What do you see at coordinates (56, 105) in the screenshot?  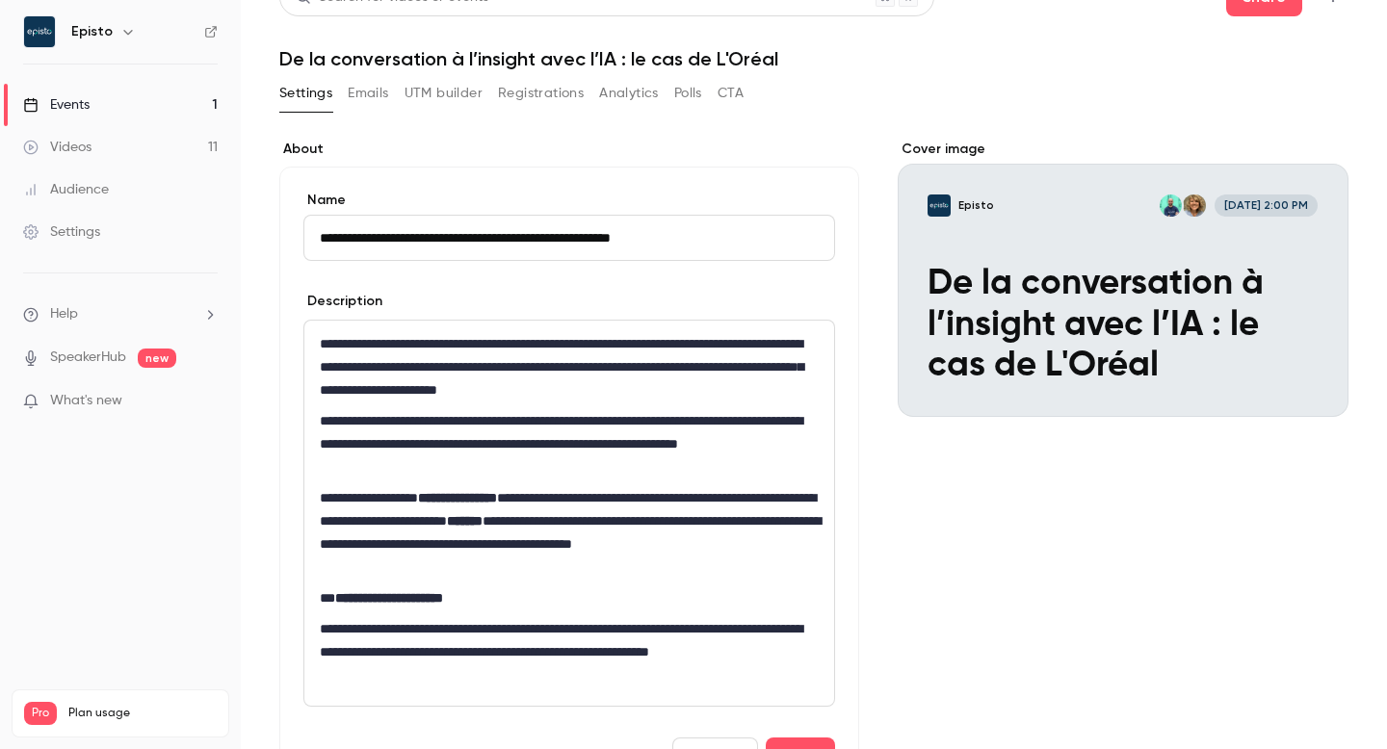 I see `div: Events` at bounding box center [56, 105].